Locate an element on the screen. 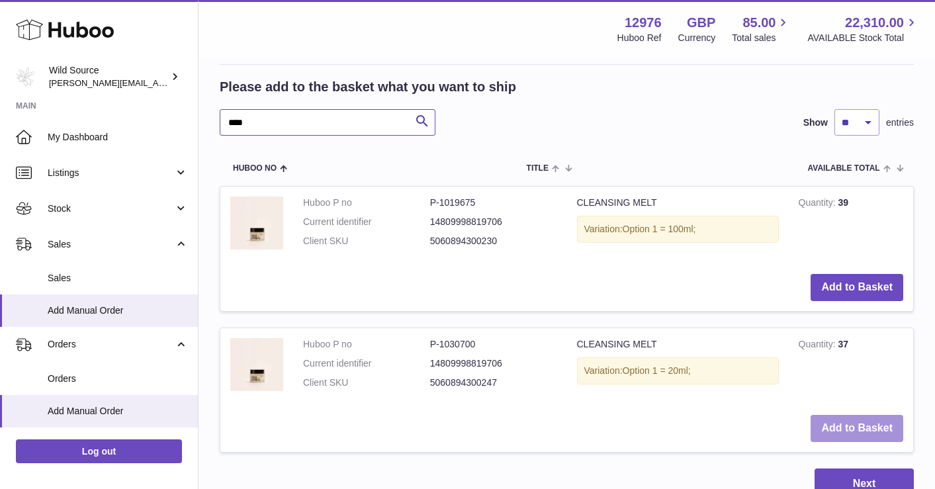 The image size is (935, 489). h2: Please add to the basket what you want to ship is located at coordinates (368, 87).